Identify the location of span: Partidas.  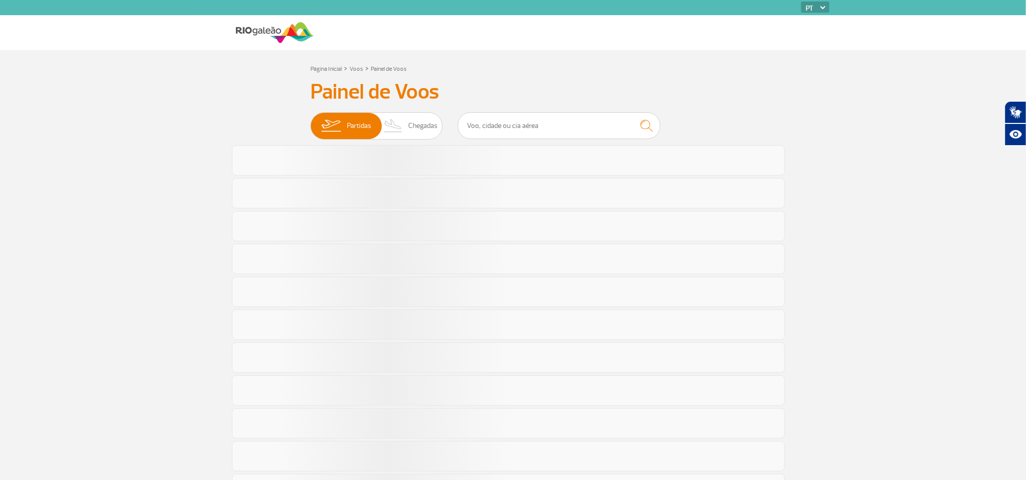
(359, 126).